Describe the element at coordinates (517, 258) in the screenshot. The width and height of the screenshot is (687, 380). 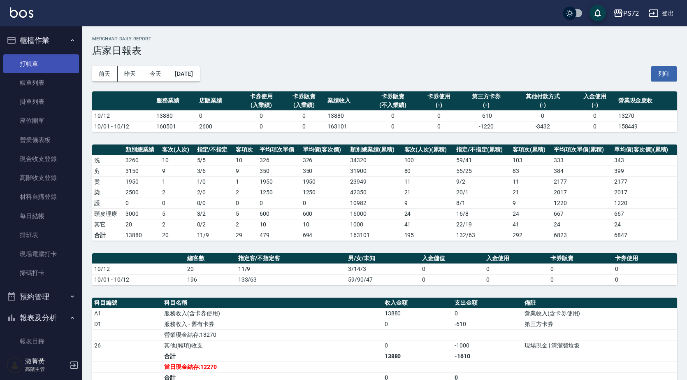
I see `th: 入金使用` at that location.